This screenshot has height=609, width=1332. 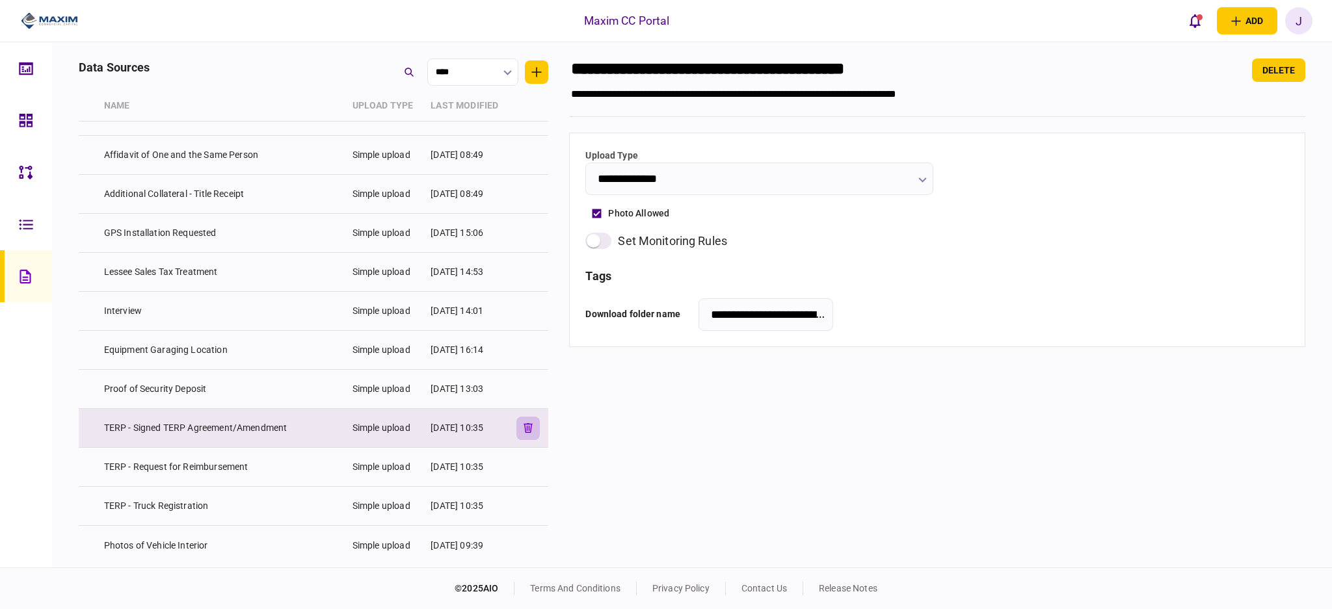 What do you see at coordinates (114, 67) in the screenshot?
I see `div: data sources` at bounding box center [114, 67].